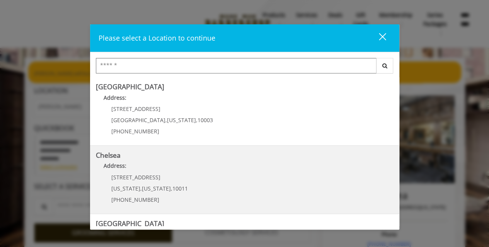  I want to click on span: Please select a Location to continue, so click(157, 38).